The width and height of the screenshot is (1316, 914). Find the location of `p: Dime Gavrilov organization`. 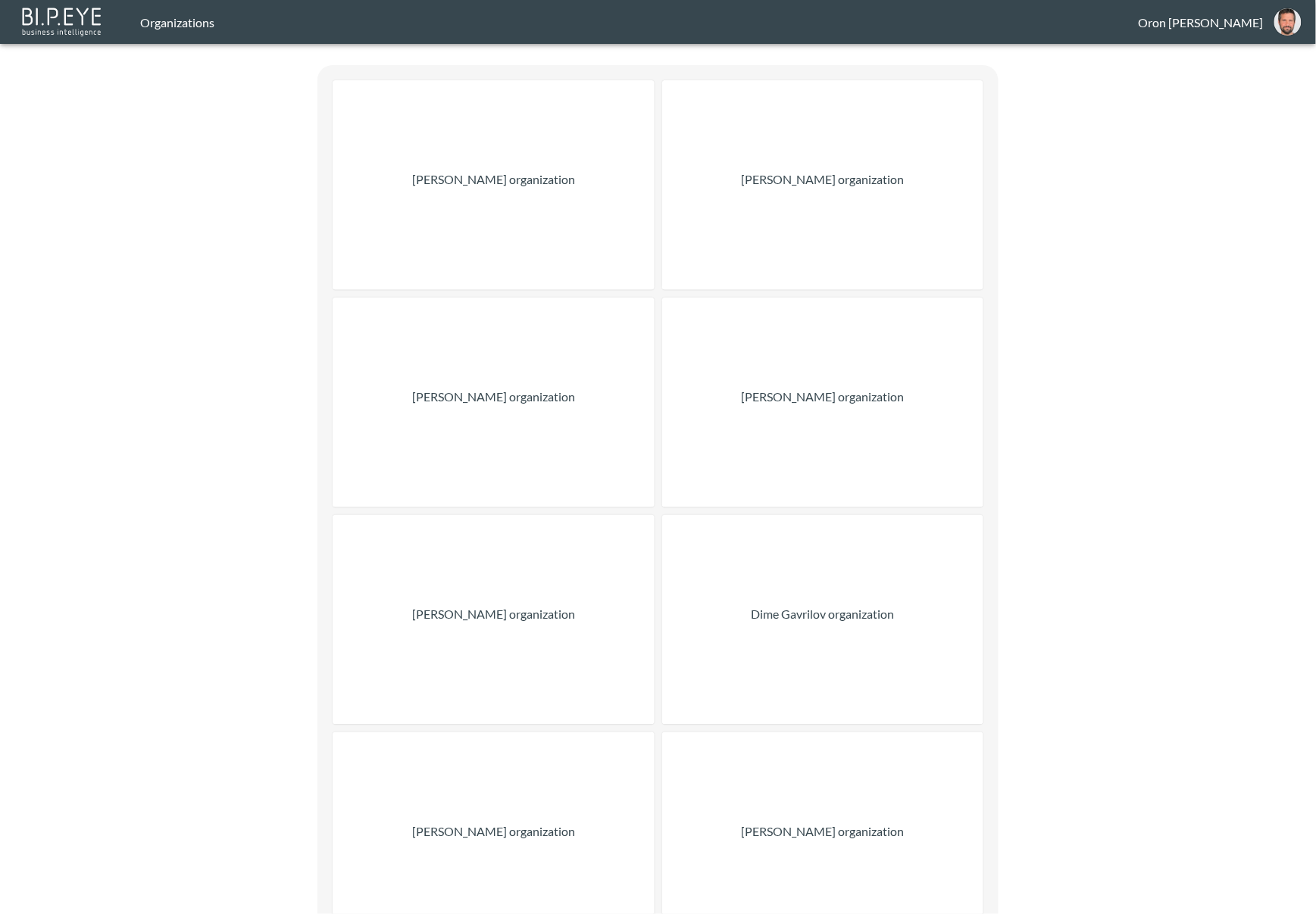

p: Dime Gavrilov organization is located at coordinates (822, 615).